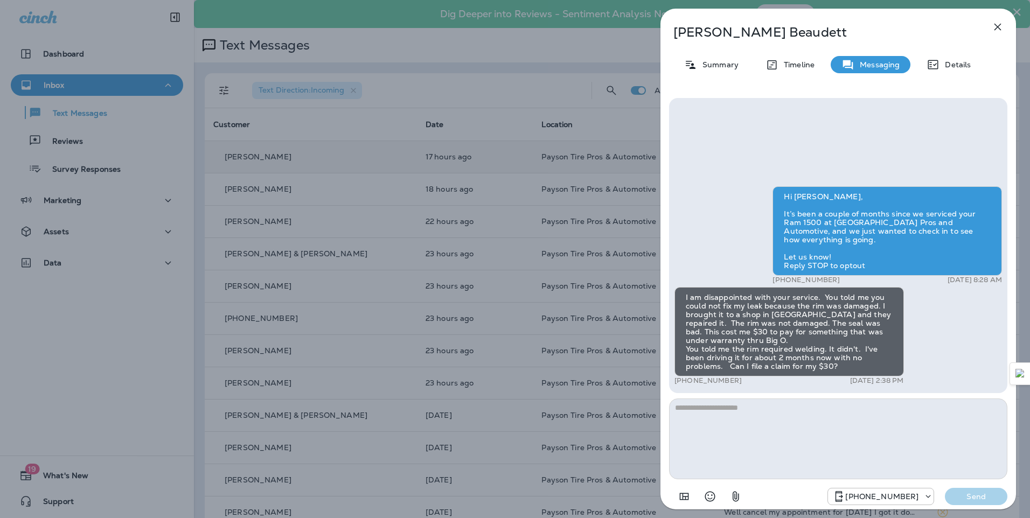 This screenshot has height=518, width=1030. What do you see at coordinates (1021, 374) in the screenshot?
I see `img: Detect Auto` at bounding box center [1021, 374].